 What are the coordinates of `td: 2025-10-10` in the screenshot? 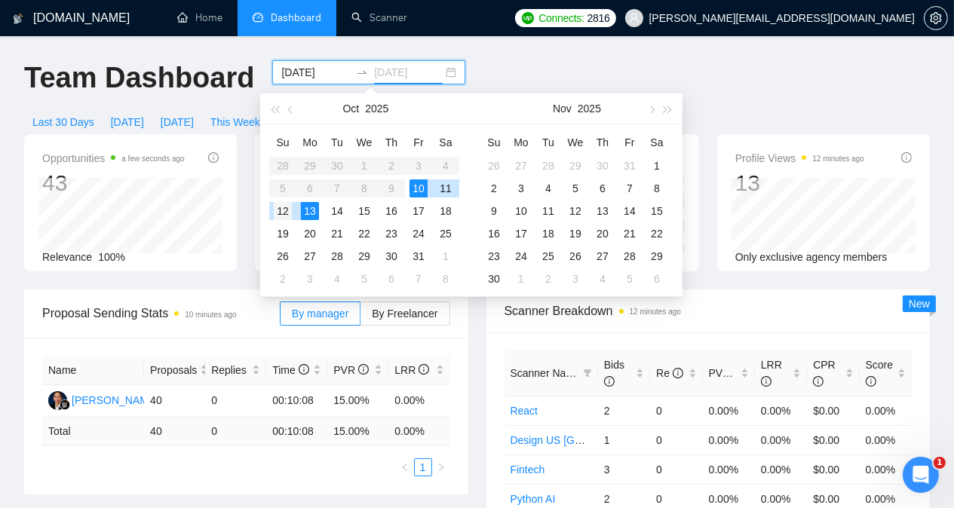 It's located at (419, 189).